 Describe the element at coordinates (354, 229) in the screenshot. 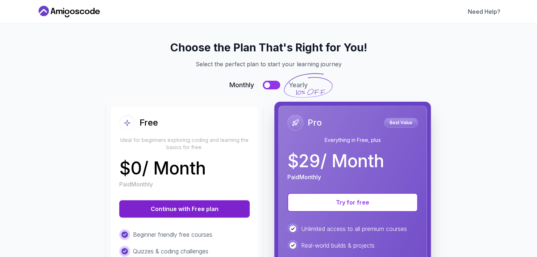

I see `p: Unlimited access to all premium courses` at that location.